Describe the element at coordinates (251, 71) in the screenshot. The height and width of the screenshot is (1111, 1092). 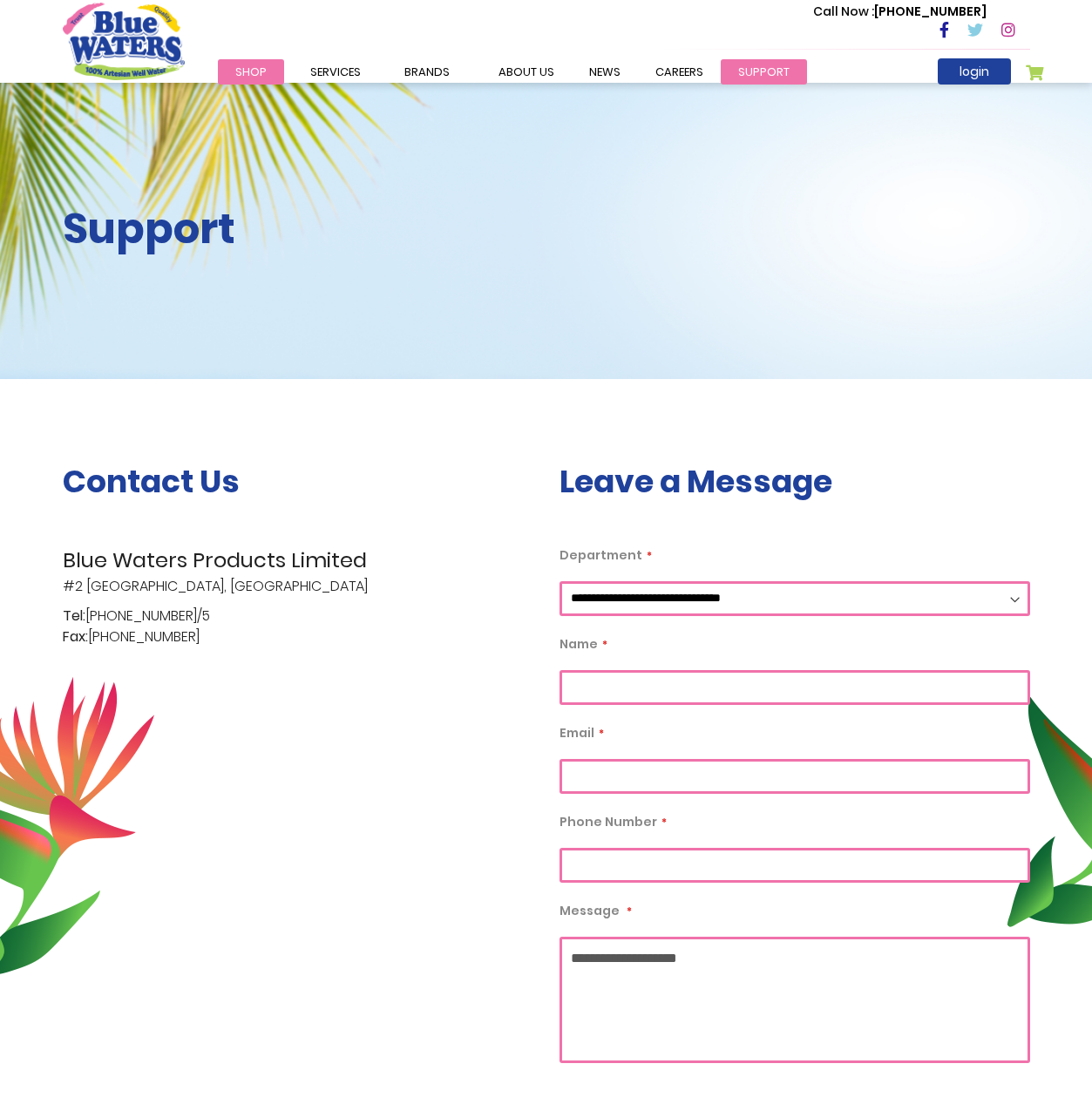
I see `span: Shop` at that location.